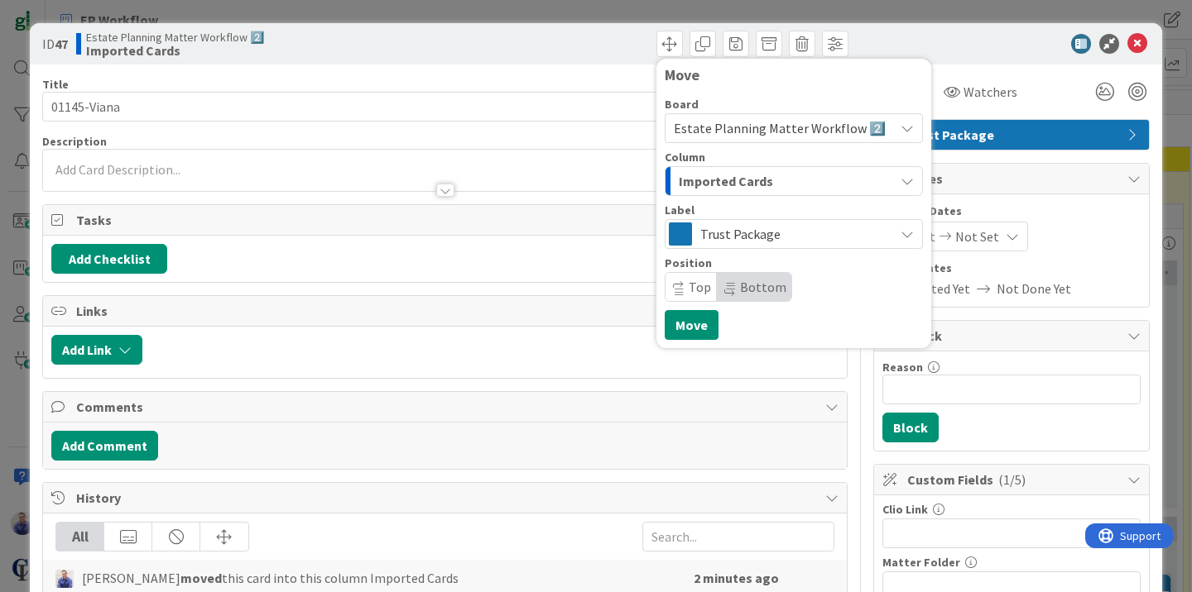 The height and width of the screenshot is (592, 1192). What do you see at coordinates (201, 578) in the screenshot?
I see `b: moved` at bounding box center [201, 578].